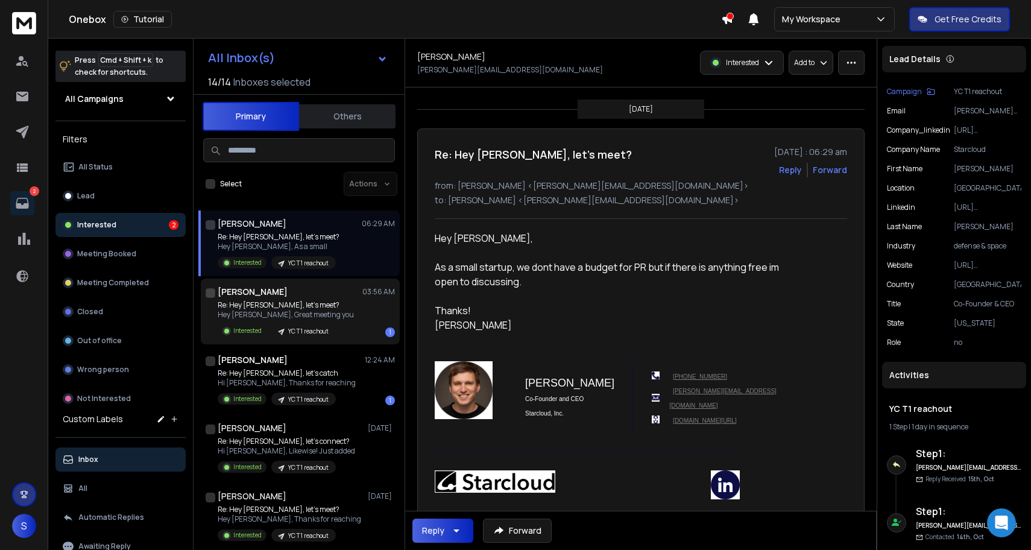  Describe the element at coordinates (611, 311) in the screenshot. I see `div: Thanks!` at that location.